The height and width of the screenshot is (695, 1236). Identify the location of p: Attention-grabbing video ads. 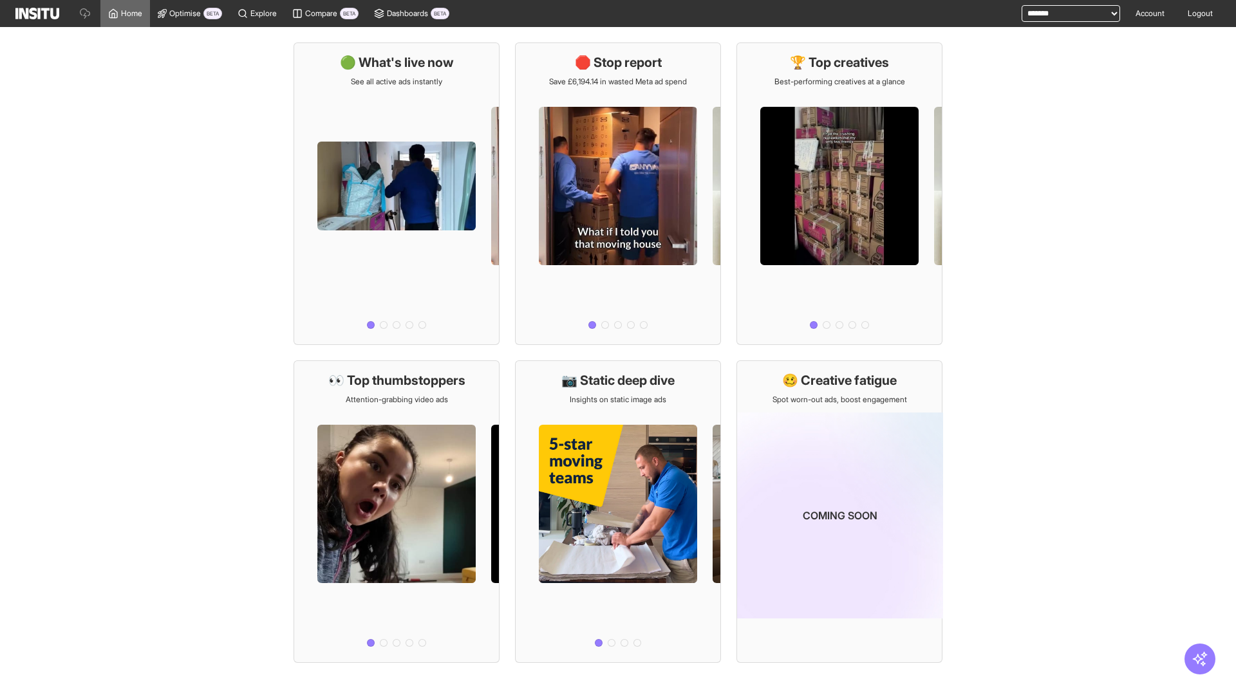
(396, 400).